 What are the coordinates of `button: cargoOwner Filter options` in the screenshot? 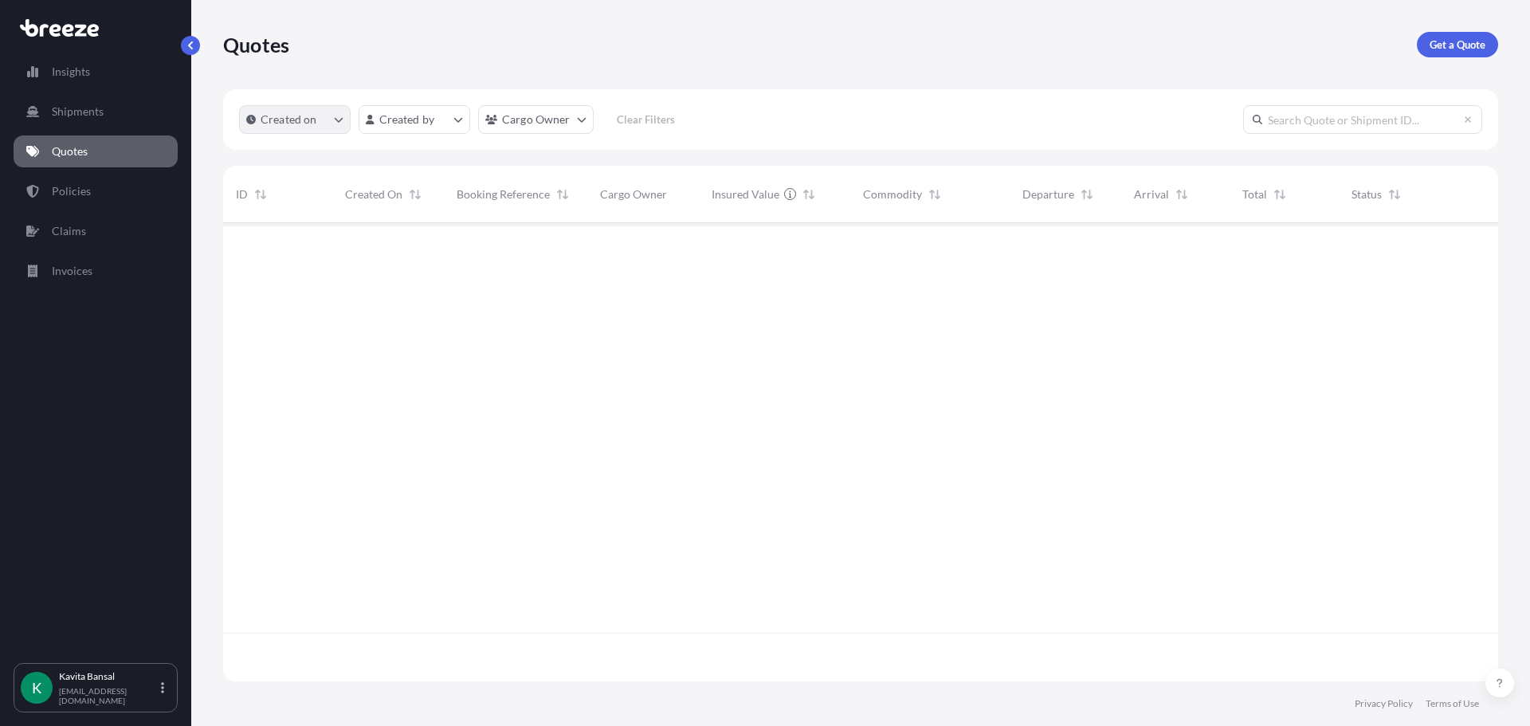 It's located at (535, 120).